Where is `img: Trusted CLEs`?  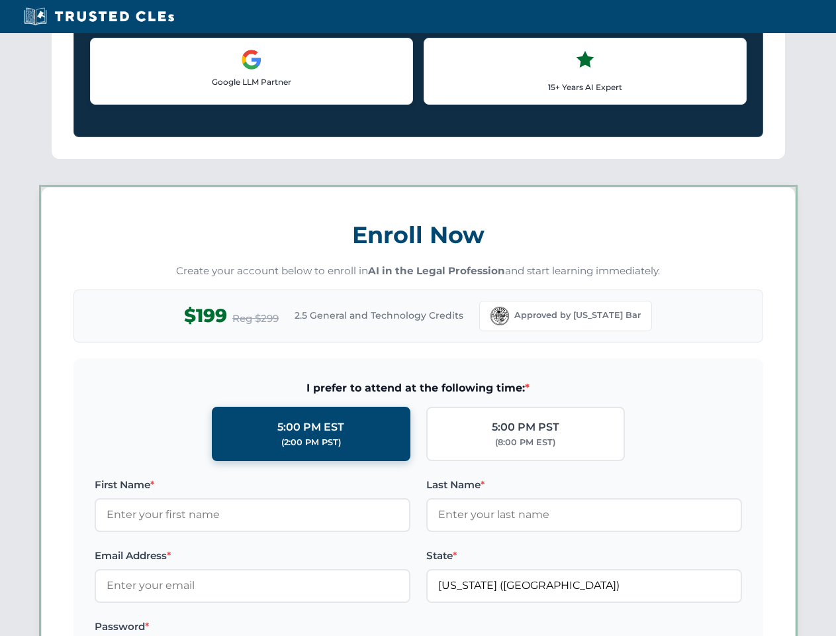
img: Trusted CLEs is located at coordinates (99, 17).